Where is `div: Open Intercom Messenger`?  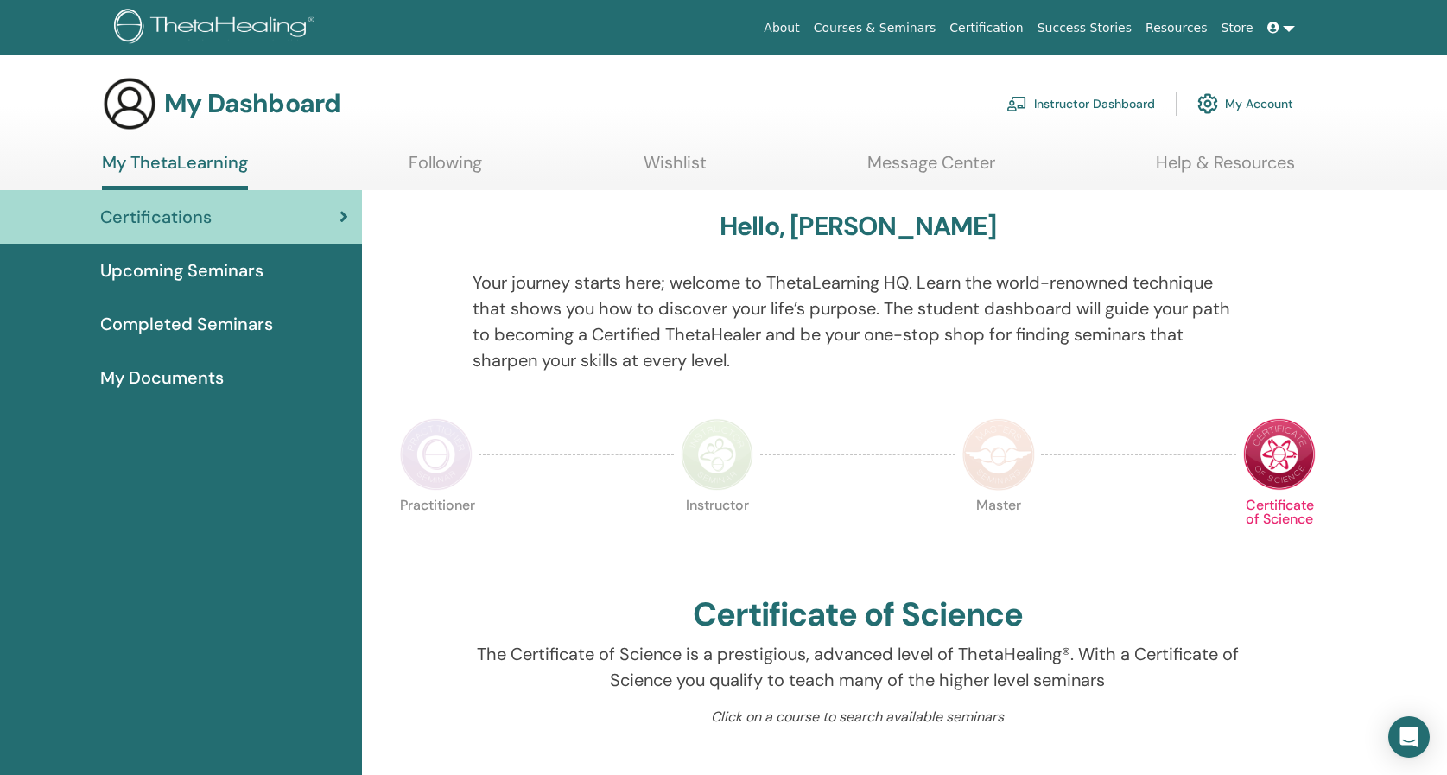
div: Open Intercom Messenger is located at coordinates (1409, 737).